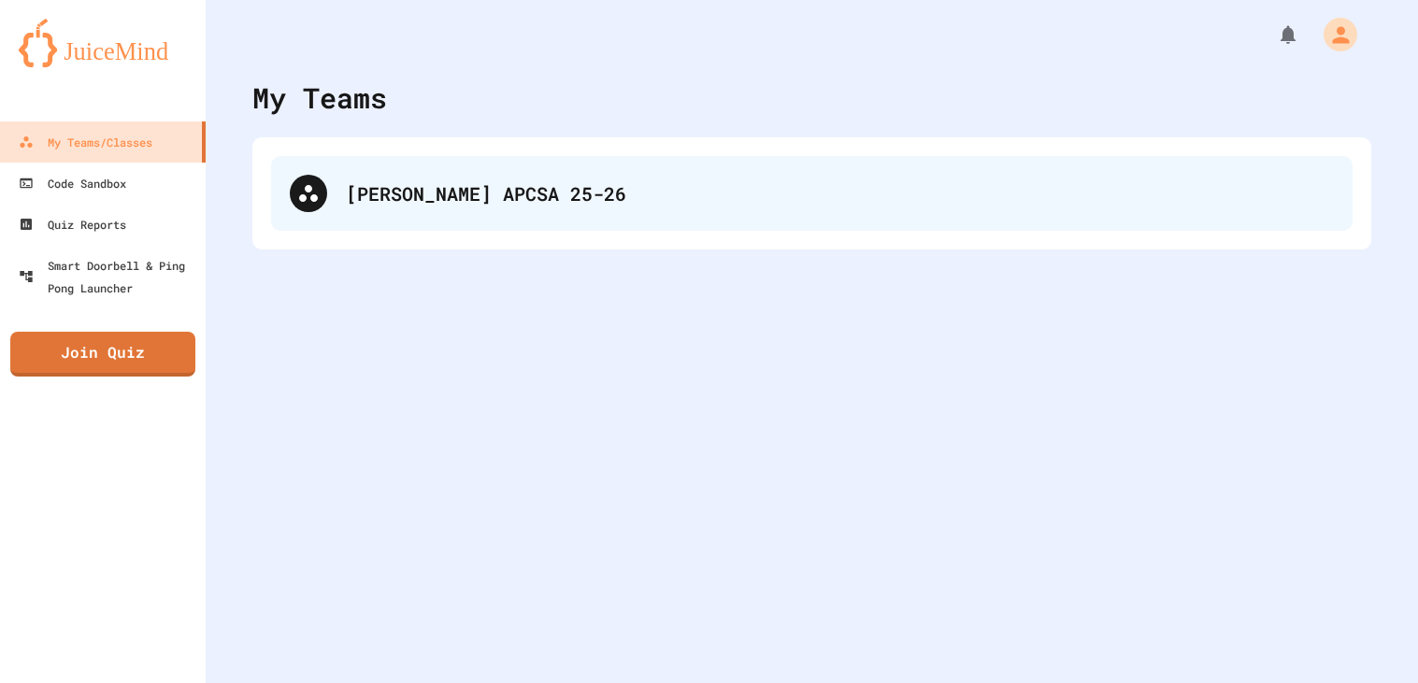 This screenshot has height=683, width=1418. Describe the element at coordinates (103, 43) in the screenshot. I see `img: logo-orange.svg` at that location.